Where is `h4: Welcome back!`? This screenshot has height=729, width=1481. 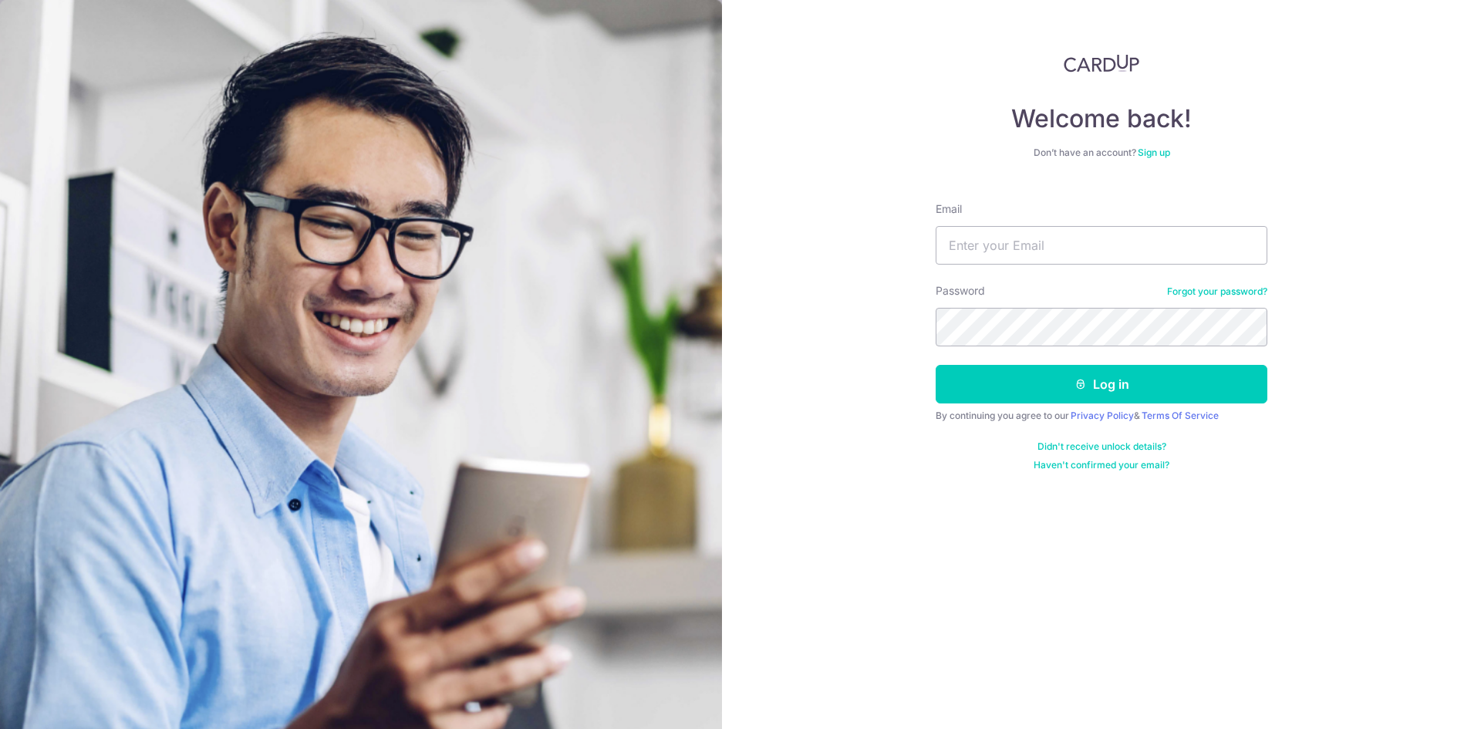
h4: Welcome back! is located at coordinates (1101, 119).